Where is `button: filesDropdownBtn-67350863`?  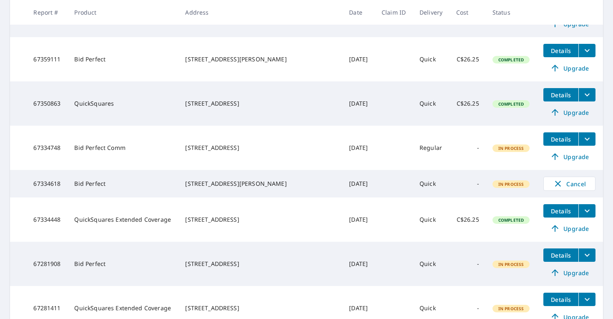
button: filesDropdownBtn-67350863 is located at coordinates (587, 95).